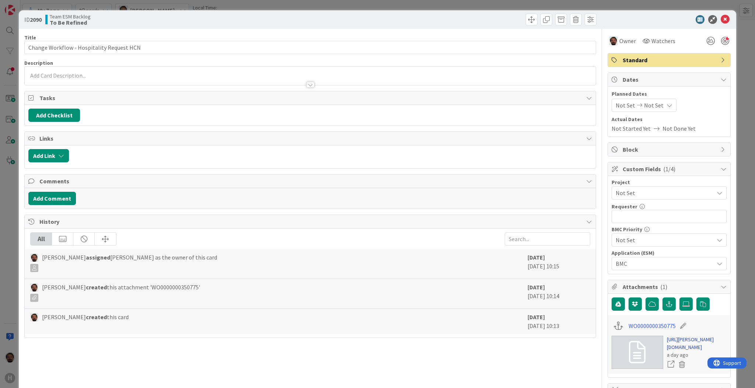  I want to click on div: BMC Priority, so click(669, 230).